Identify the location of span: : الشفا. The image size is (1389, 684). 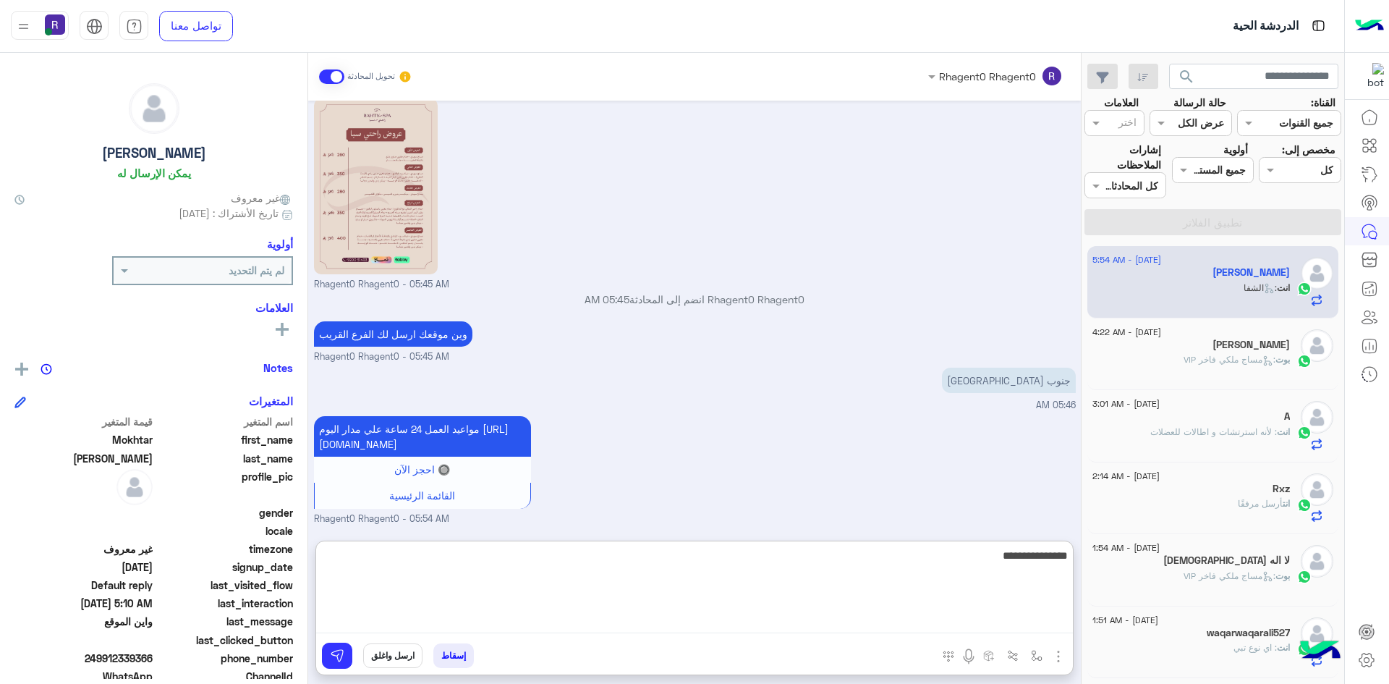
(1260, 287).